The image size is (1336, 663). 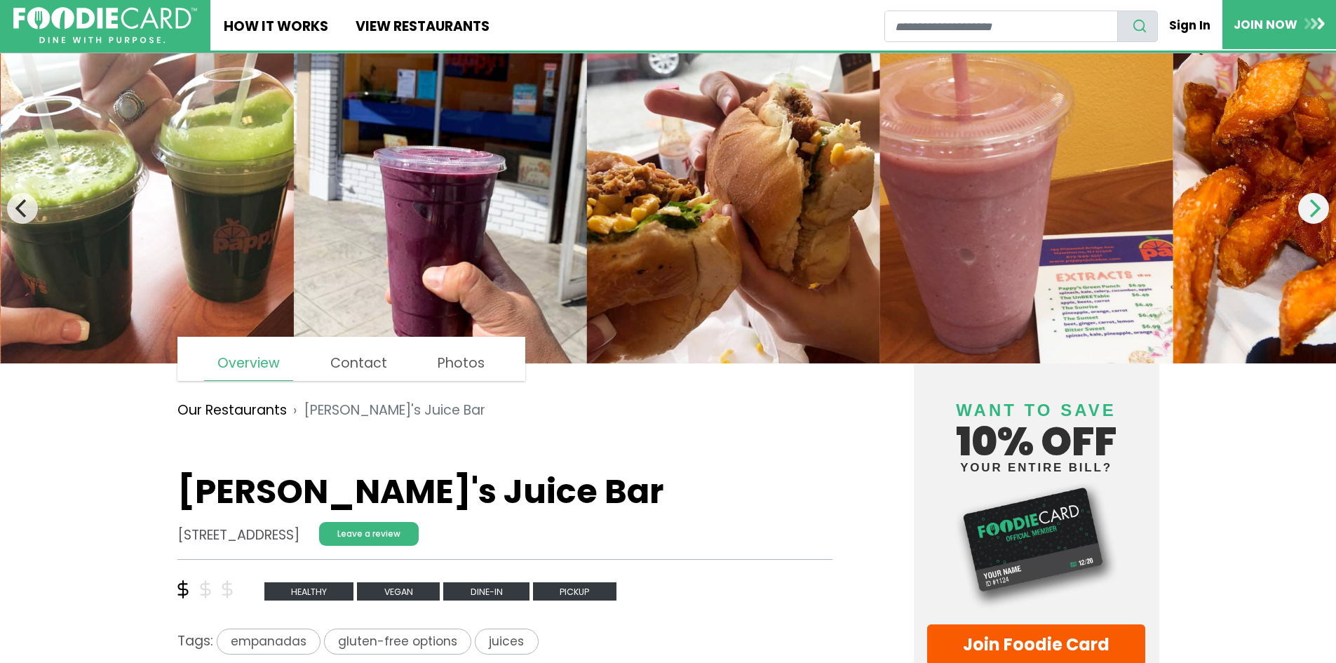 I want to click on a: gluten-free options, so click(x=399, y=640).